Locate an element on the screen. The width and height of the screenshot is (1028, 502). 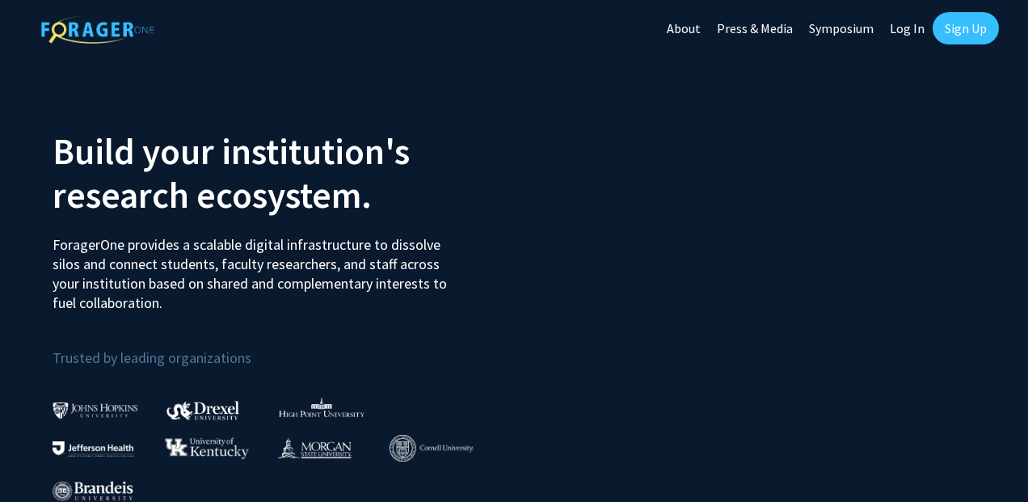
p: Trusted by leading organizations is located at coordinates (277, 348).